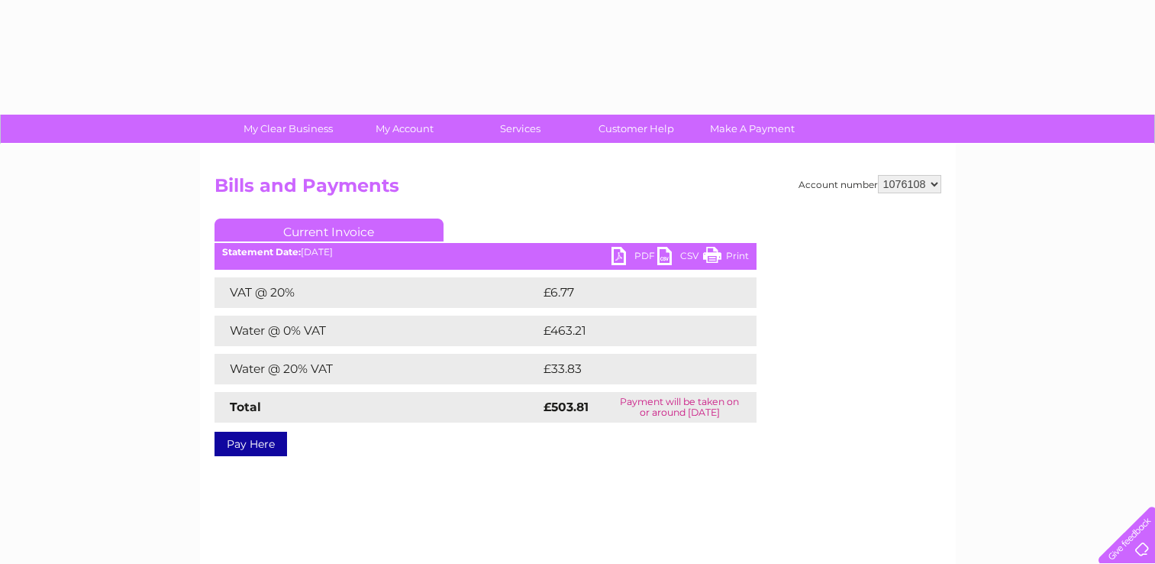 The height and width of the screenshot is (564, 1155). I want to click on a: Services, so click(520, 128).